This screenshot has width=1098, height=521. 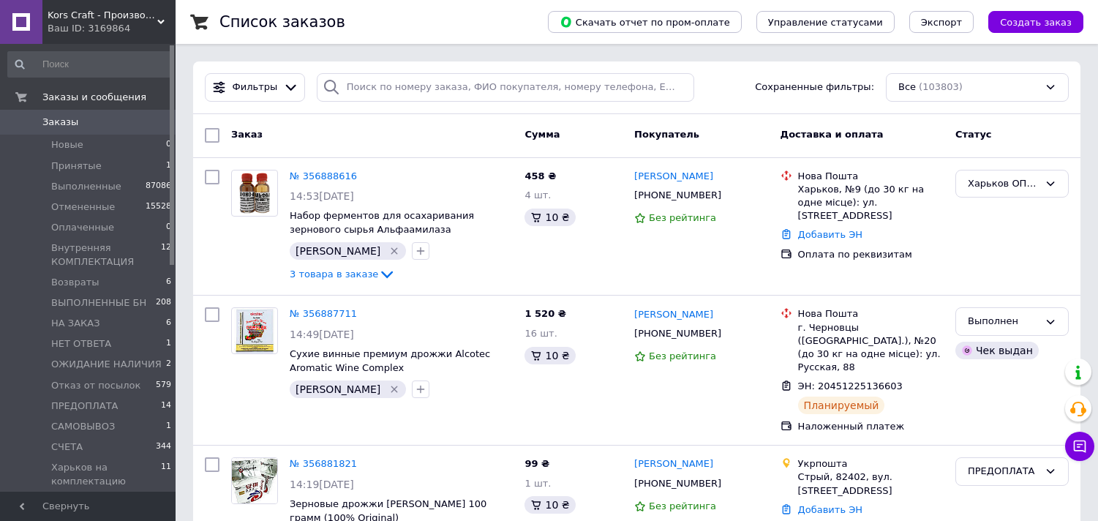 I want to click on div: Оплата по реквизитам, so click(x=871, y=255).